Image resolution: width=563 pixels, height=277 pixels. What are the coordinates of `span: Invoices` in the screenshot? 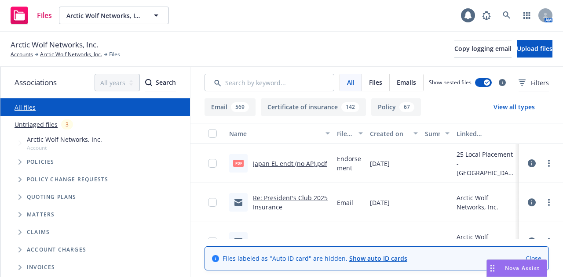 It's located at (41, 268).